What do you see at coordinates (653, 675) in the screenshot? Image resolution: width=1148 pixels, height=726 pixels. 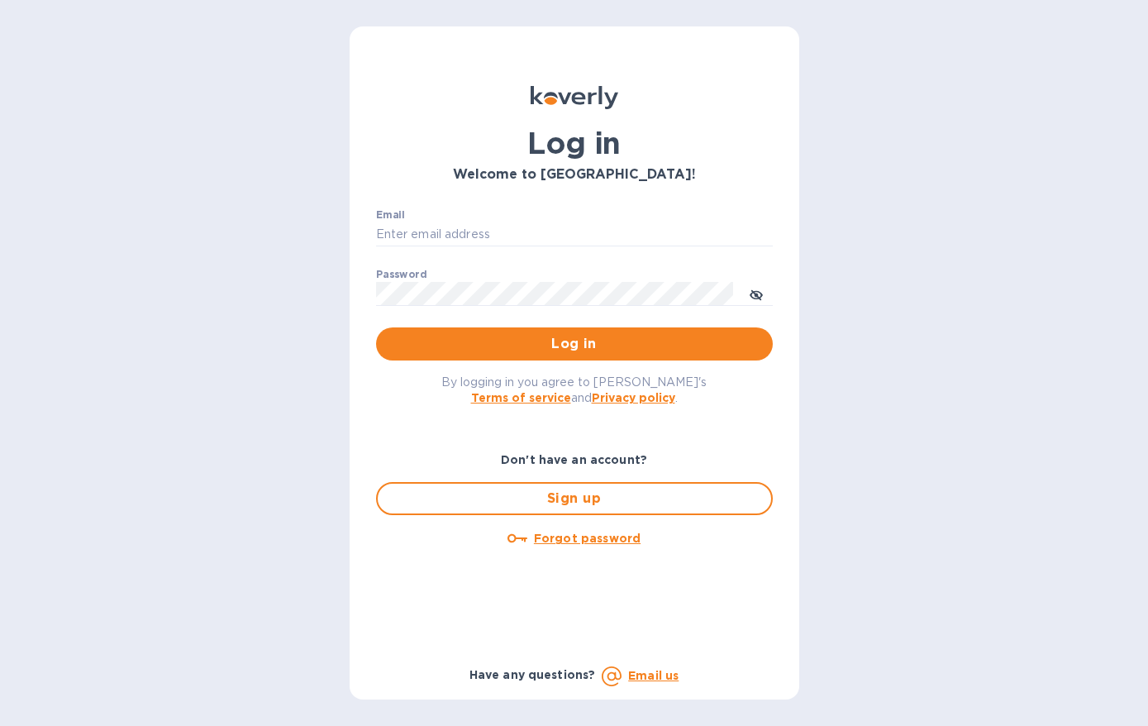 I see `a: Email us` at bounding box center [653, 675].